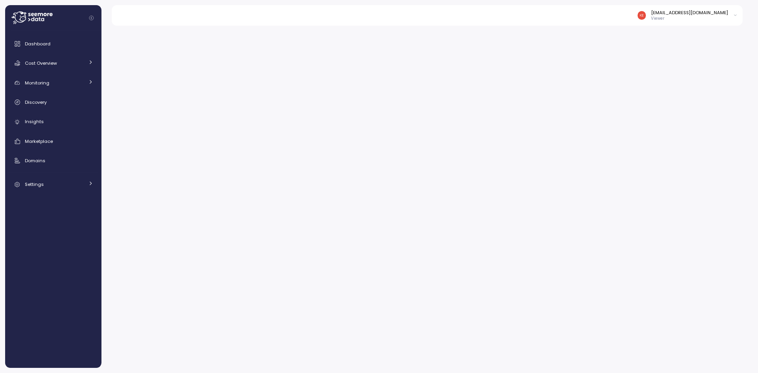  What do you see at coordinates (53, 161) in the screenshot?
I see `a: Domains` at bounding box center [53, 161].